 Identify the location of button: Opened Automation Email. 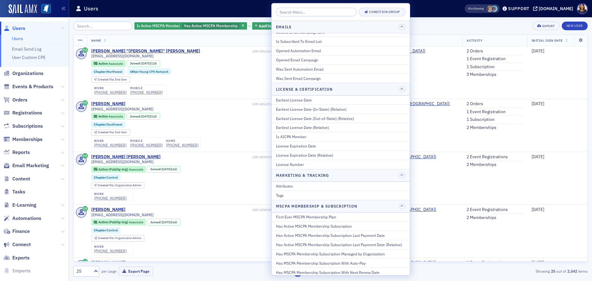
(340, 51).